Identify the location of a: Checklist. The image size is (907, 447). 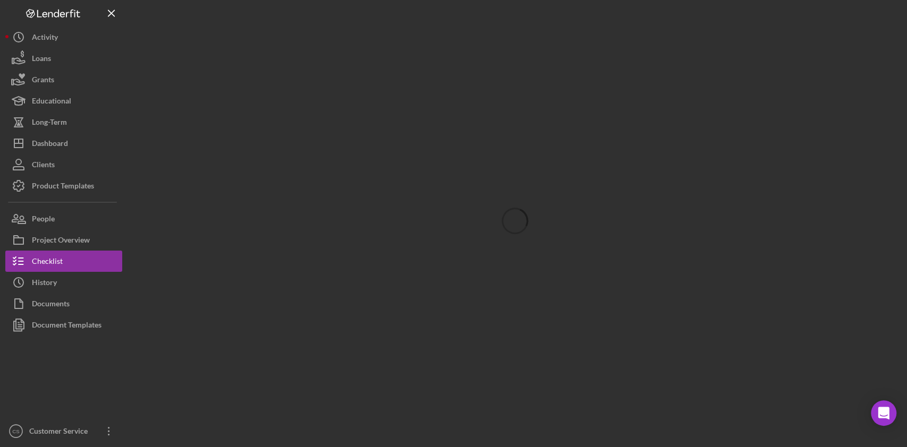
(64, 261).